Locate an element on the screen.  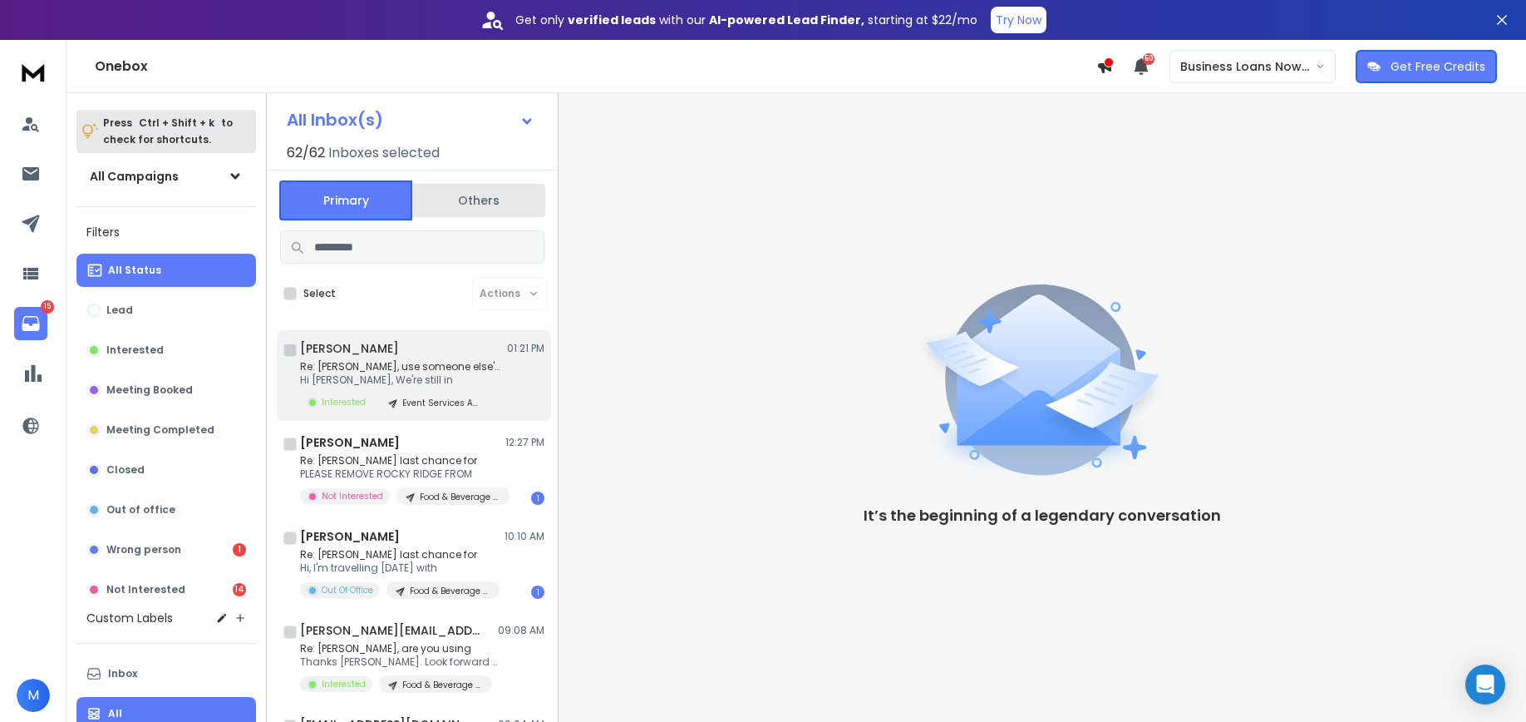
span: 50 is located at coordinates (1149, 59).